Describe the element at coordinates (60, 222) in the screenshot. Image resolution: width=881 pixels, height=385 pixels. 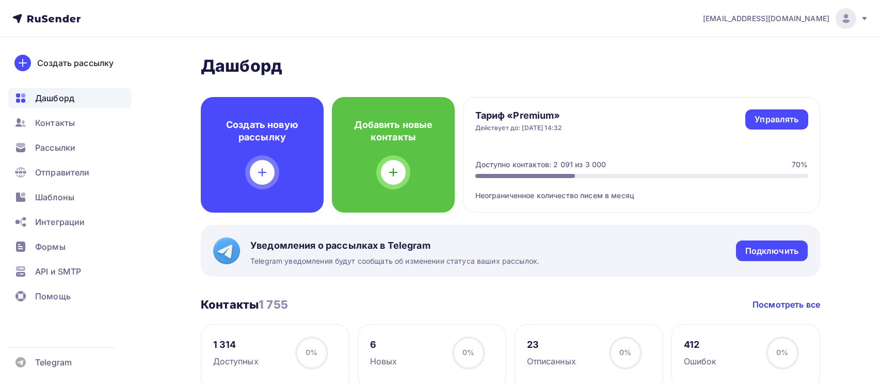
I see `span: Интеграции` at that location.